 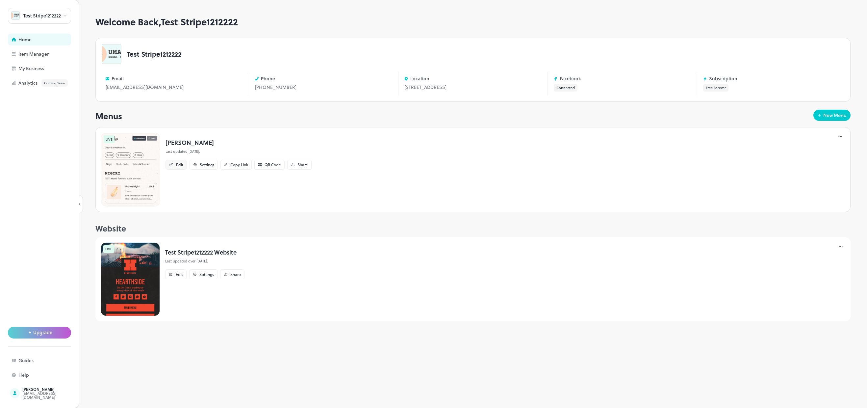 I want to click on img: 175453586170838guixqlrg7.png, so click(x=131, y=169).